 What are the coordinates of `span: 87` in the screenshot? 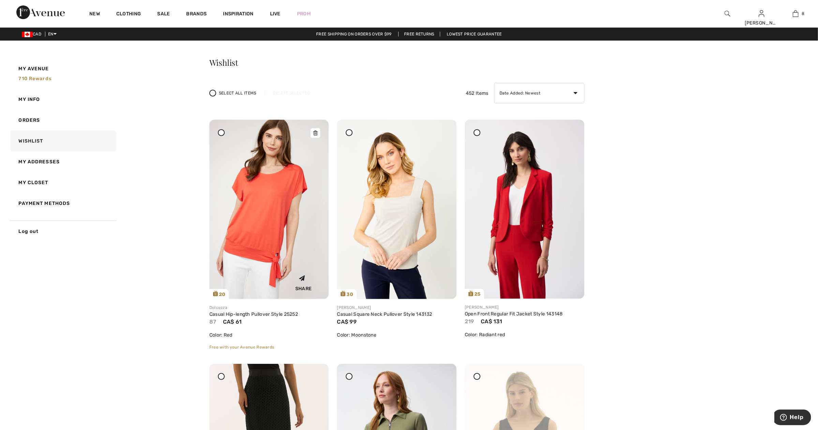 It's located at (213, 322).